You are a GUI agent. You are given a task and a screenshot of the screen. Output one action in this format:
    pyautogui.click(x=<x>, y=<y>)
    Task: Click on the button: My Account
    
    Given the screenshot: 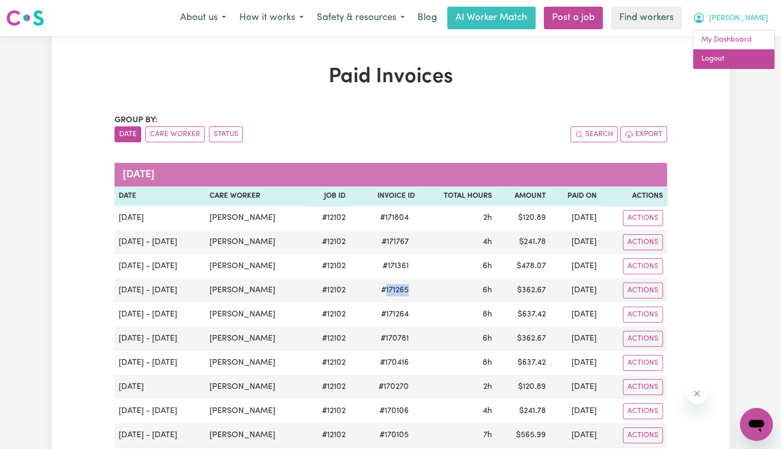 What is the action you would take?
    pyautogui.click(x=730, y=18)
    